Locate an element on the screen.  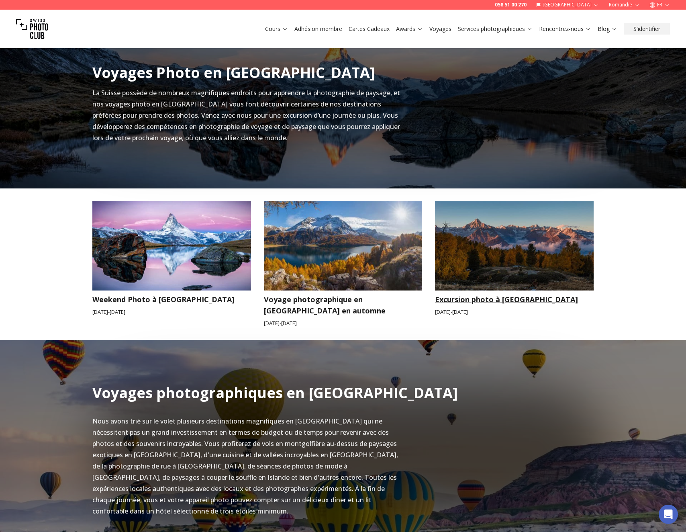
a: Voyages is located at coordinates (441, 29).